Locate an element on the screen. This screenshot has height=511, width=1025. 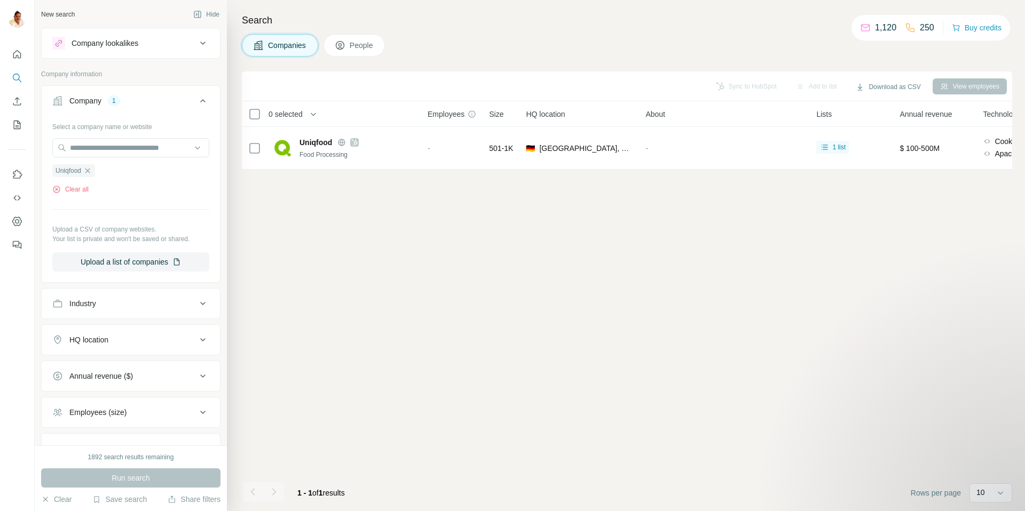
span: People is located at coordinates (362, 45).